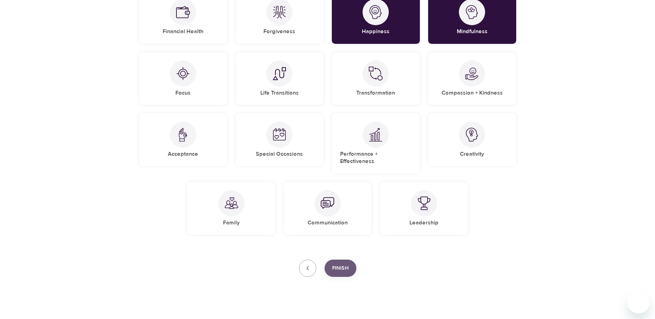  What do you see at coordinates (183, 140) in the screenshot?
I see `div: AcceptanceAcceptance` at bounding box center [183, 140].